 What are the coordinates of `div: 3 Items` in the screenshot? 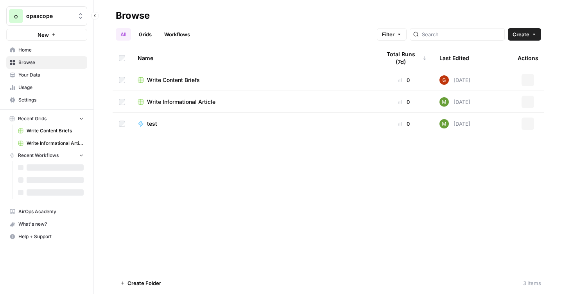 It's located at (532, 283).